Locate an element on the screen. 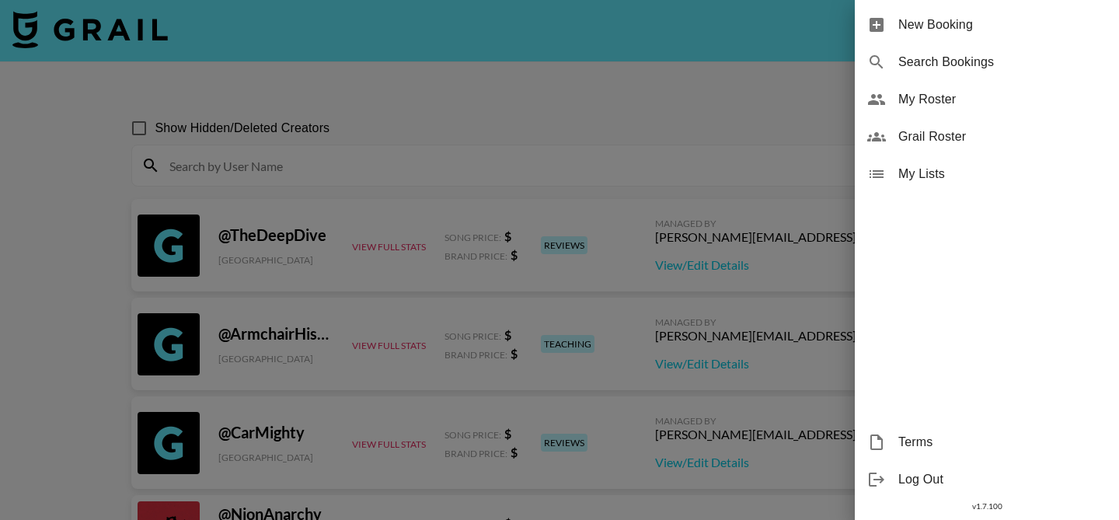 Image resolution: width=1119 pixels, height=520 pixels. span: Terms is located at coordinates (1002, 442).